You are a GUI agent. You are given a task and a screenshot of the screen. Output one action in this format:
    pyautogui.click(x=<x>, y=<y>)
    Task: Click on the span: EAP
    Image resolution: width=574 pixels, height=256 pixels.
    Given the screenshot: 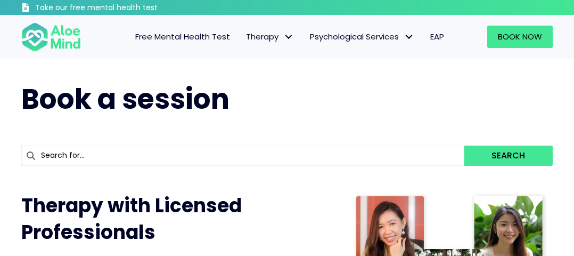 What is the action you would take?
    pyautogui.click(x=437, y=36)
    